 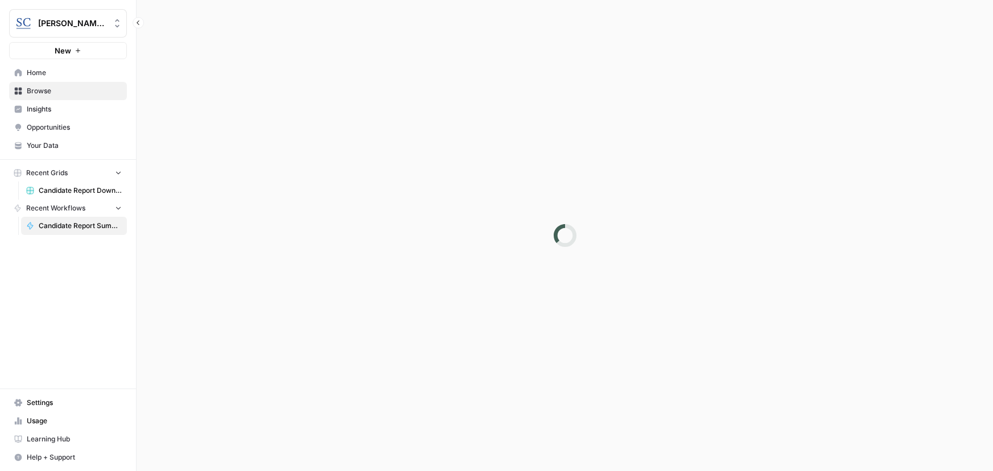 I want to click on span: Home, so click(x=74, y=73).